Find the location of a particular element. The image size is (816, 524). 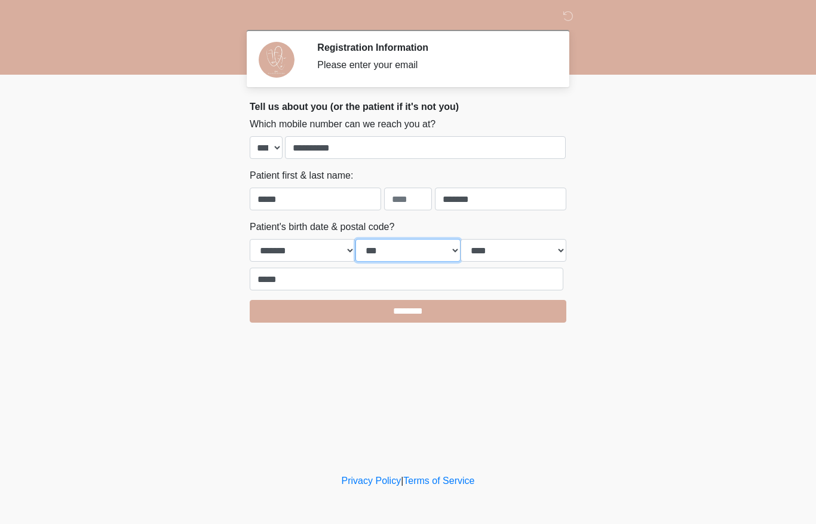

div: Please enter your email is located at coordinates (433, 65).